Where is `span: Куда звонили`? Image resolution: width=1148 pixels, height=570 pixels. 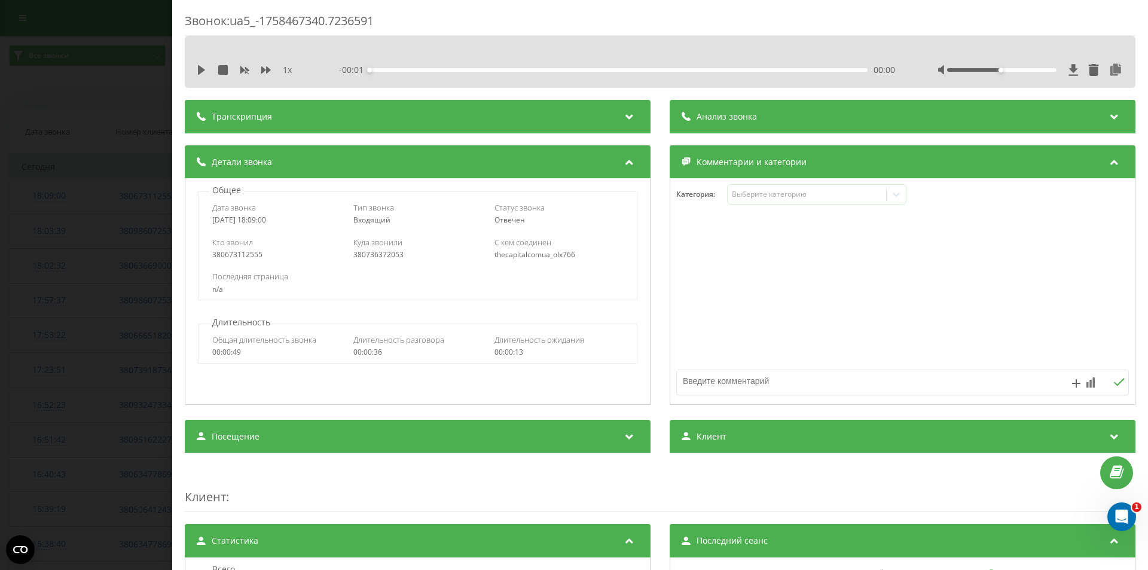
span: Куда звонили is located at coordinates (378, 242).